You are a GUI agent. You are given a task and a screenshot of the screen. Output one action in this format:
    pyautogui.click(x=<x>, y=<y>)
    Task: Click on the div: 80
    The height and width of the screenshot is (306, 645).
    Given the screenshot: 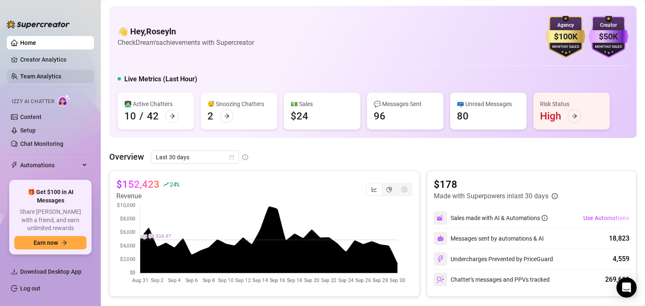 What is the action you would take?
    pyautogui.click(x=462, y=116)
    